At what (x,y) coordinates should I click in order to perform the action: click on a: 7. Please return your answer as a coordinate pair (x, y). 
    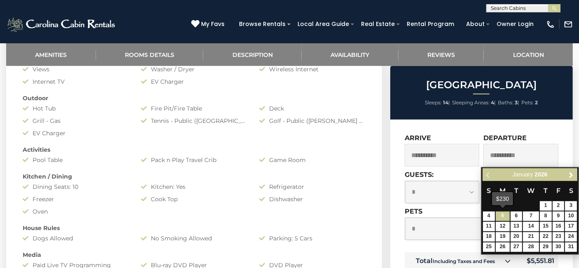
    Looking at the image, I should click on (530, 216).